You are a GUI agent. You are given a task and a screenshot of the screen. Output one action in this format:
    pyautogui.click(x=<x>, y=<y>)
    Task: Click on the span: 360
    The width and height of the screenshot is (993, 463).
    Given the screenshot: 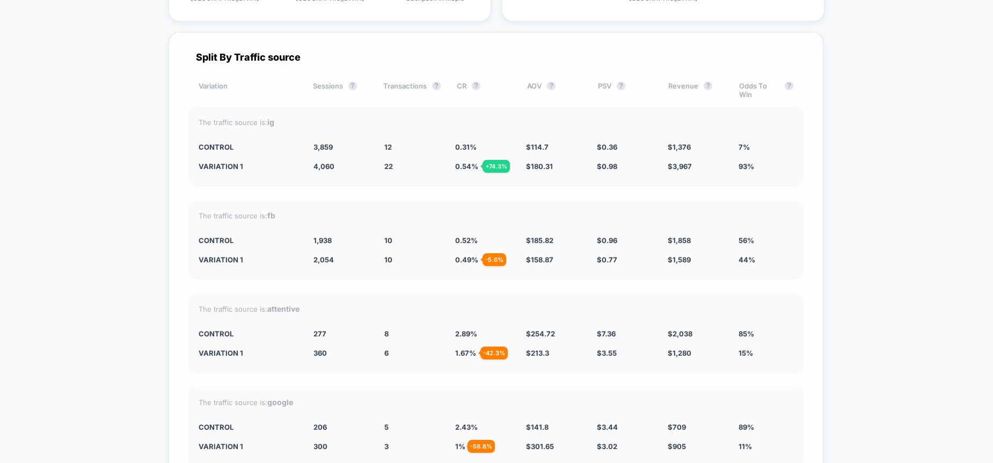 What is the action you would take?
    pyautogui.click(x=320, y=353)
    